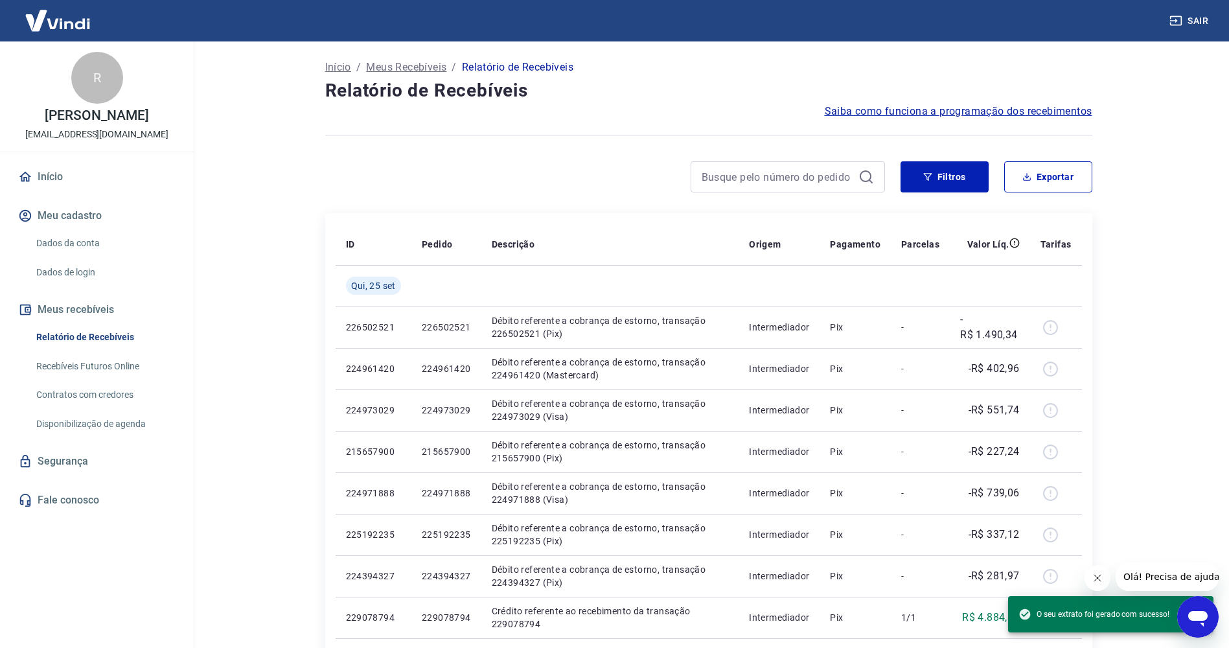  Describe the element at coordinates (994, 369) in the screenshot. I see `p: -R$ 402,96` at that location.